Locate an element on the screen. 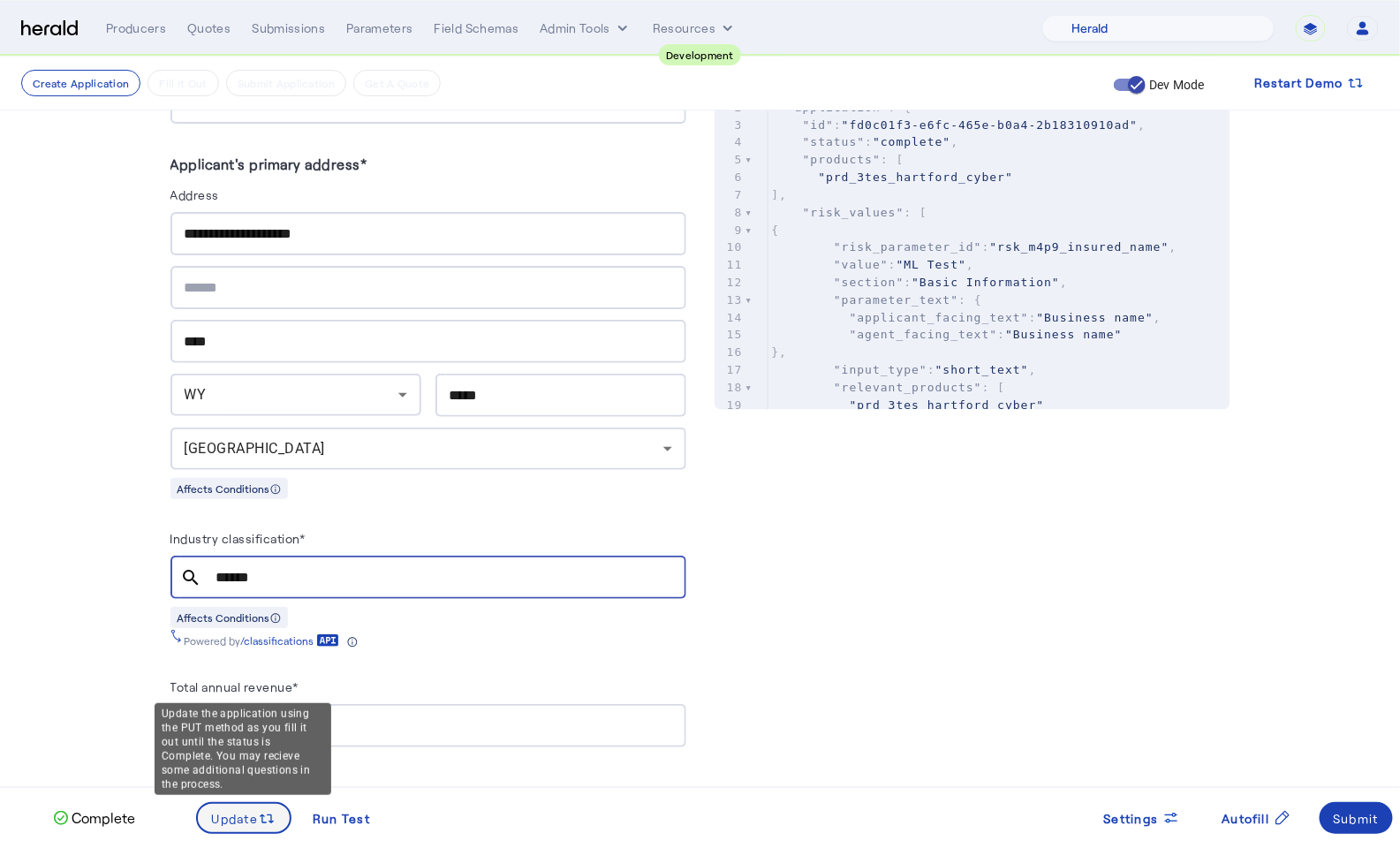 This screenshot has width=1400, height=841. herald-code-block: Response is located at coordinates (973, 205).